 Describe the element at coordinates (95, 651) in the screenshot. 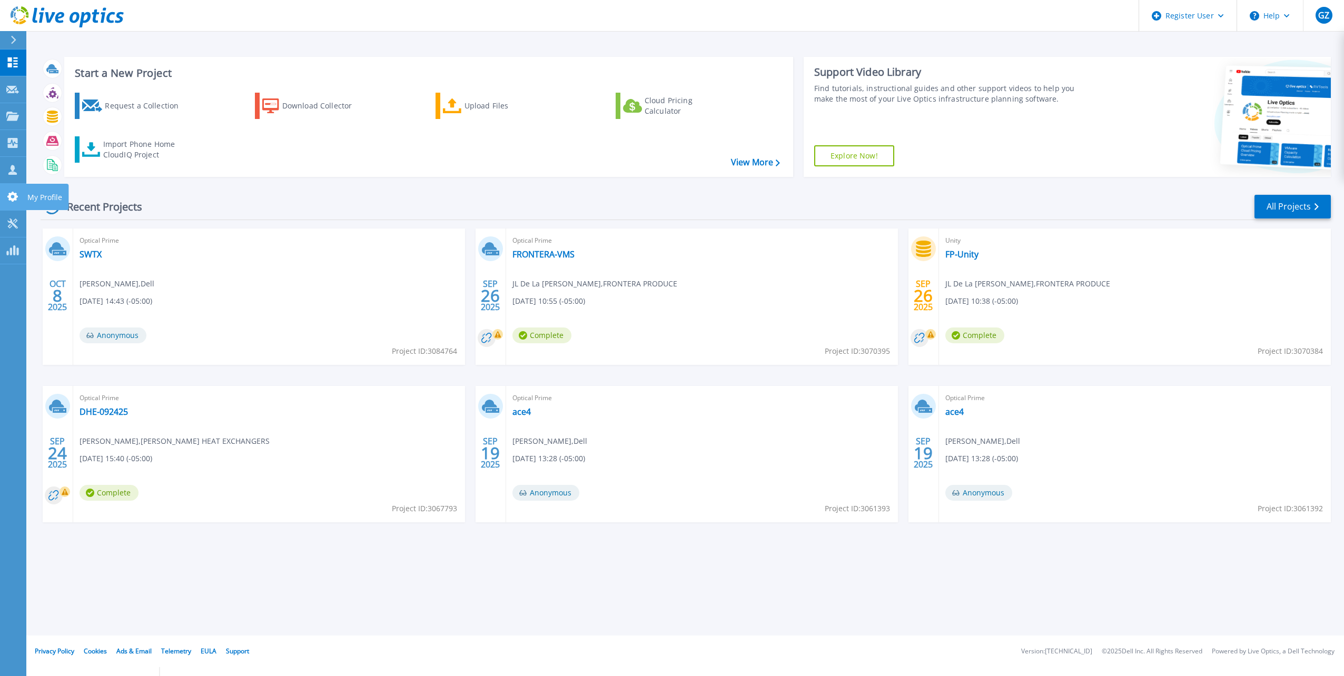

I see `a: Cookies` at that location.